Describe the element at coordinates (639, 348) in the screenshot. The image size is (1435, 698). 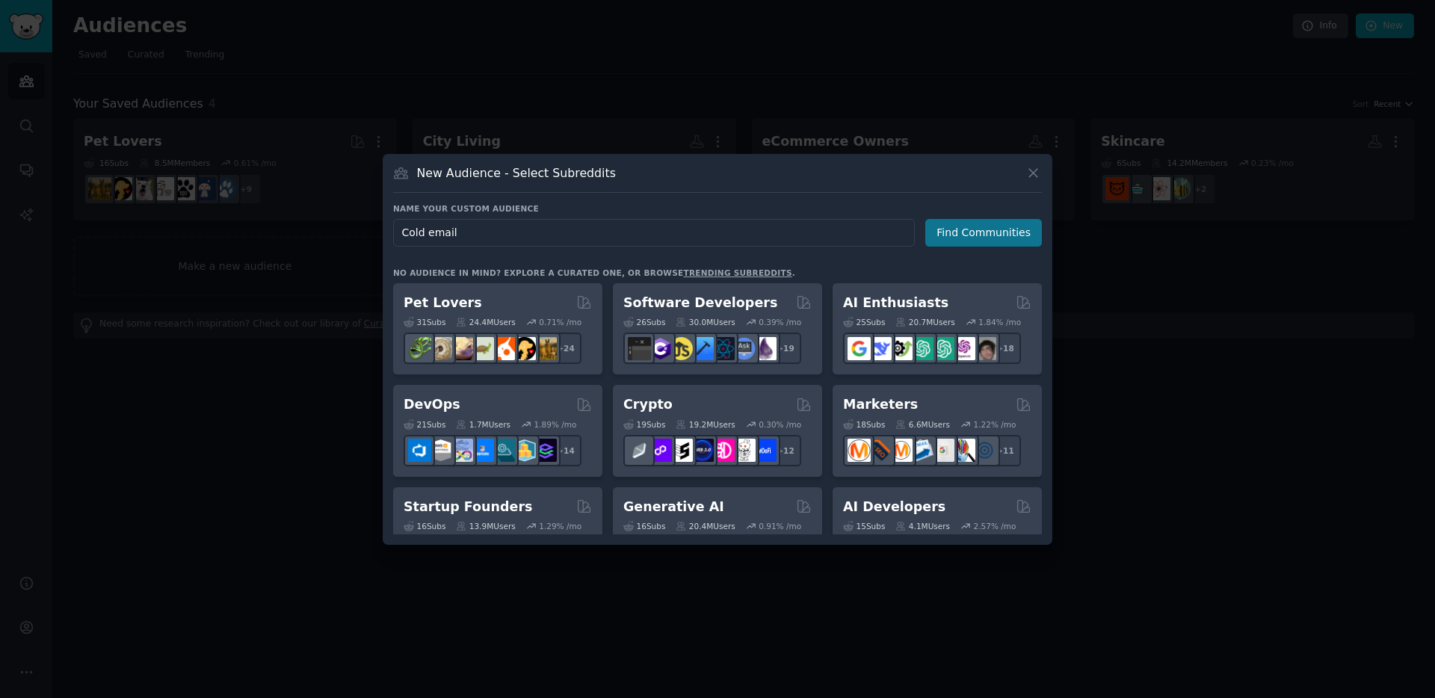
I see `img: software` at that location.